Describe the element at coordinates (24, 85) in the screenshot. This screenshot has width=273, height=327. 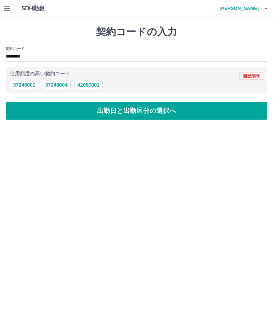
I see `button: 37248001` at that location.